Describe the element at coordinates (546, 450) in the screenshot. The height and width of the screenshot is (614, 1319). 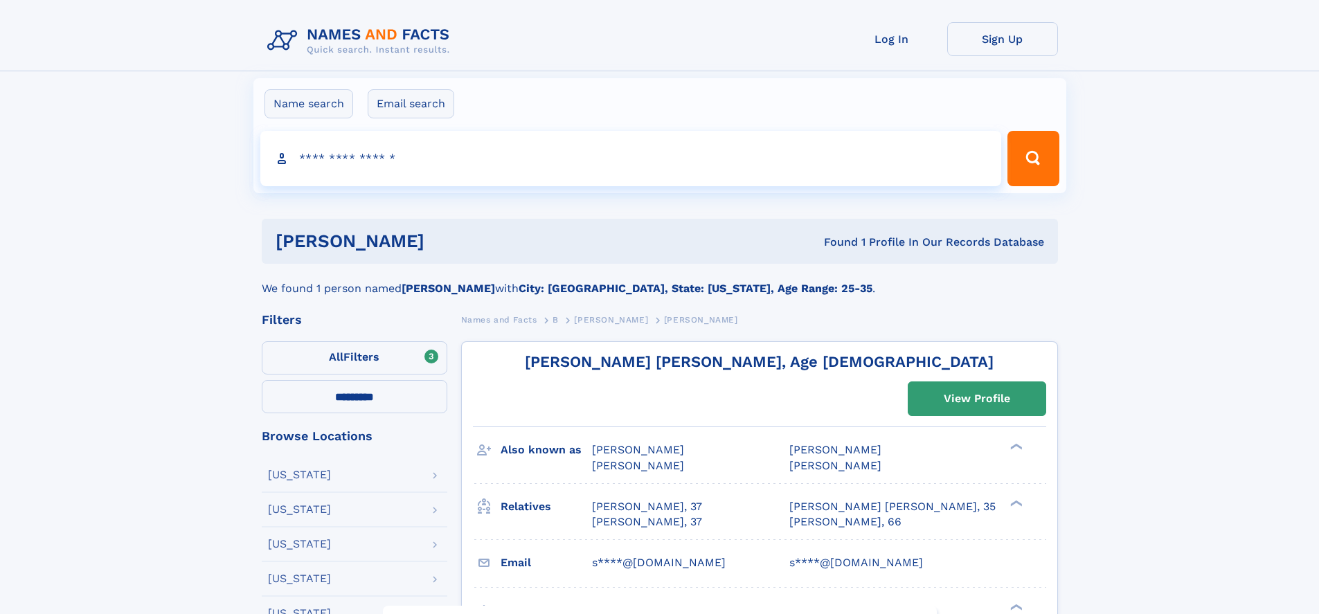
I see `h3: Also known as` at that location.